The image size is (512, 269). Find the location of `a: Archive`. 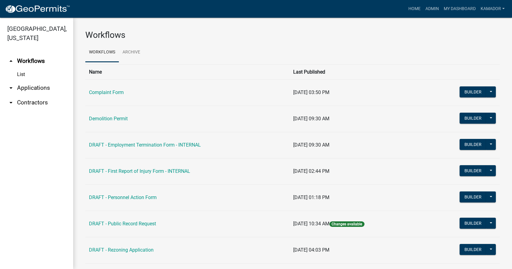

a: Archive is located at coordinates (131, 52).